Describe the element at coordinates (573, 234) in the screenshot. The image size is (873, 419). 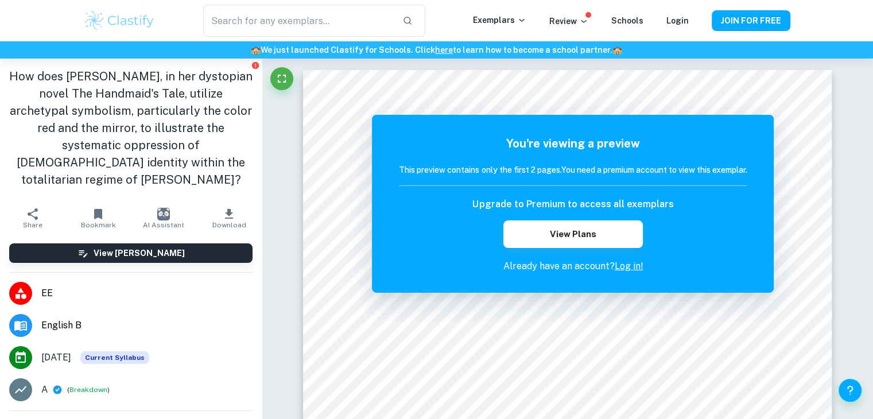
I see `button: View Plans` at that location.